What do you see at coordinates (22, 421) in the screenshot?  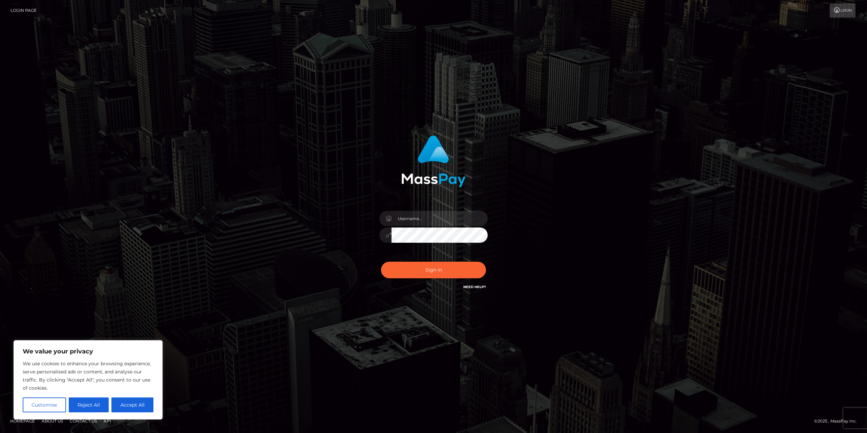 I see `a: Homepage` at bounding box center [22, 421].